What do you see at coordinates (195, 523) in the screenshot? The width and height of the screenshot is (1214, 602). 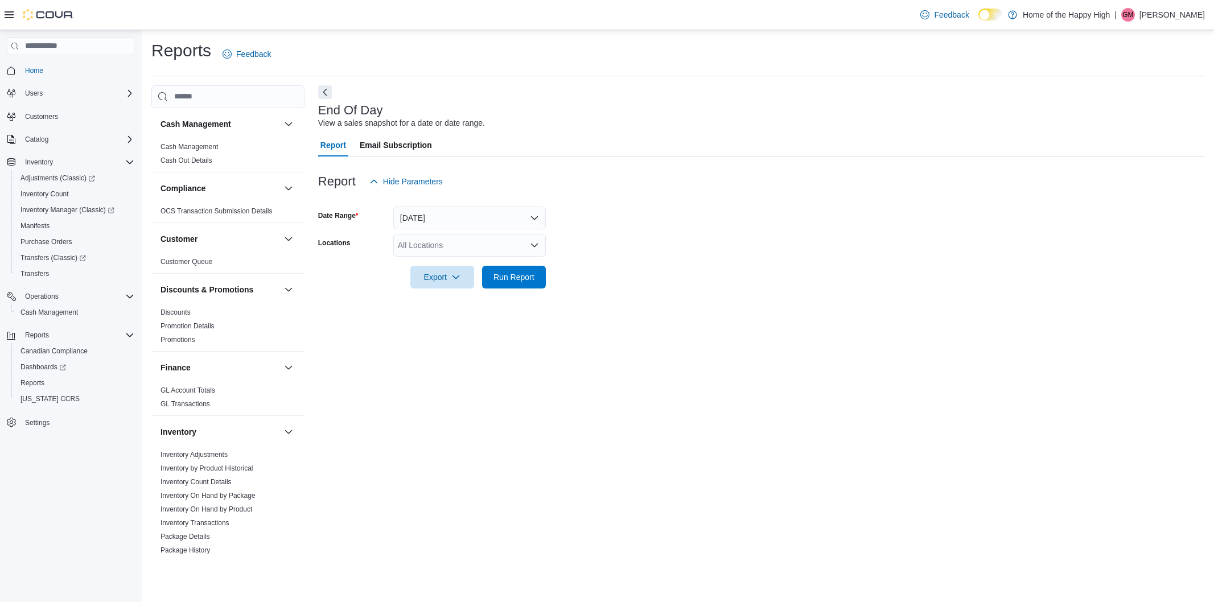 I see `a: Inventory Transactions` at bounding box center [195, 523].